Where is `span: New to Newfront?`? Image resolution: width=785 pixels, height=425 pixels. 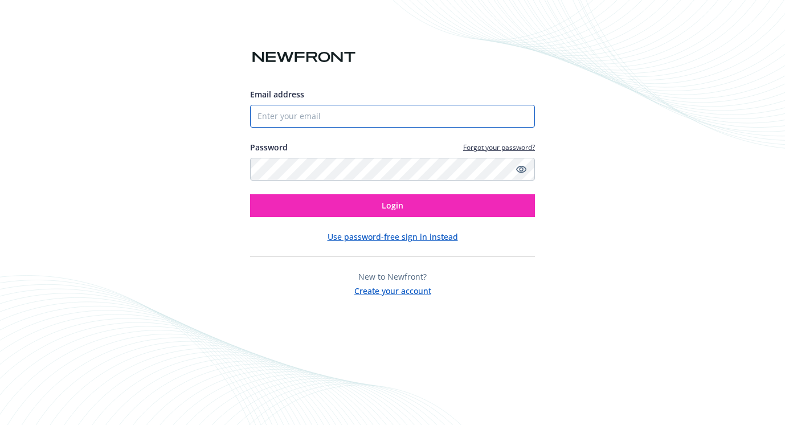
span: New to Newfront? is located at coordinates (393, 276).